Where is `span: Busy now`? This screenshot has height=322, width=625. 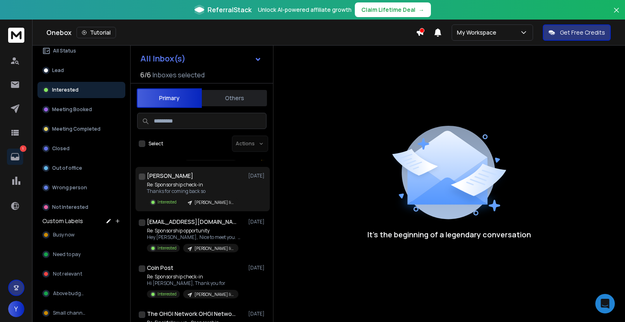
span: Busy now is located at coordinates (63, 235).